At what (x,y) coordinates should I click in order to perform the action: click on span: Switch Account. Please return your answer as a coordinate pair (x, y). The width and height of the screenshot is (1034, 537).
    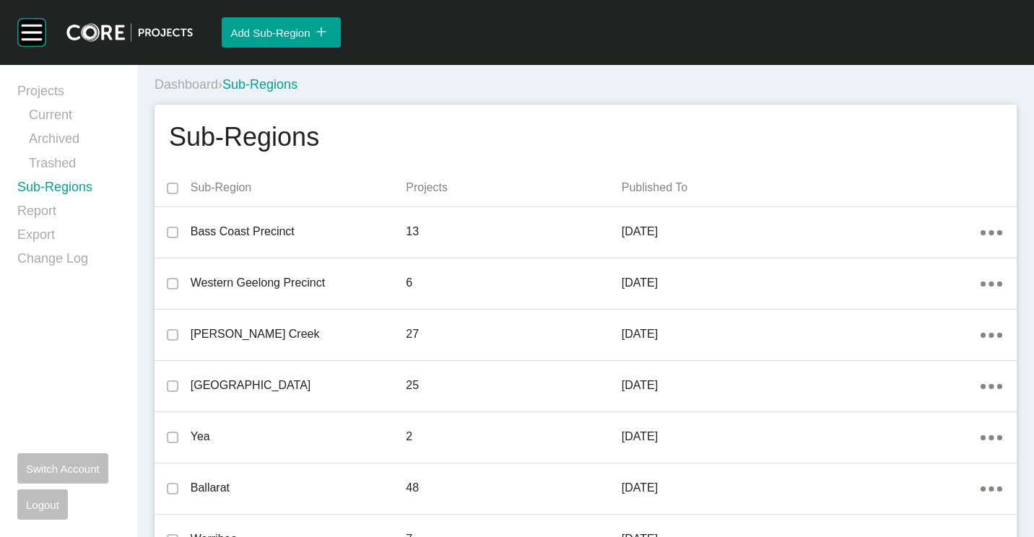
    Looking at the image, I should click on (63, 468).